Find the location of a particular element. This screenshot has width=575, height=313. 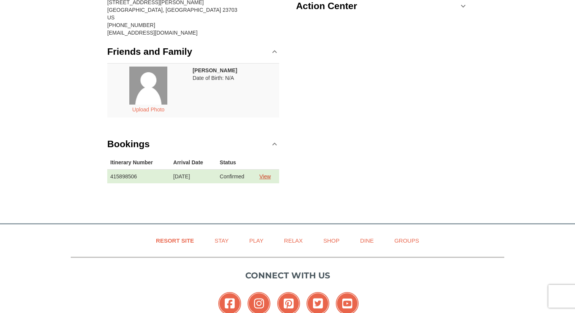

a: Resort Site is located at coordinates (175, 240).